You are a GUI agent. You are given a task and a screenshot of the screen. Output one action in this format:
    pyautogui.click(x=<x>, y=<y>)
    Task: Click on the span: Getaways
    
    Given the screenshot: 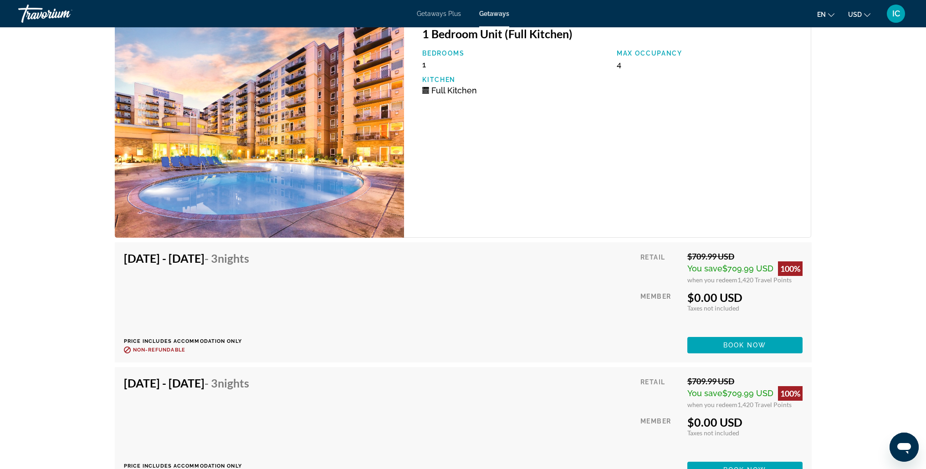 What is the action you would take?
    pyautogui.click(x=494, y=14)
    